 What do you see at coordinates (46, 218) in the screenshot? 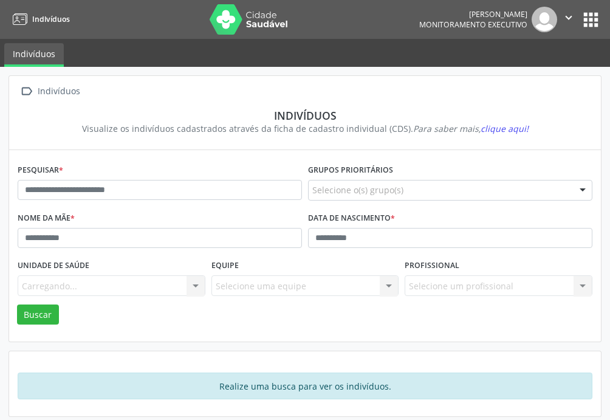
I see `label: Nome da mãe` at bounding box center [46, 218].